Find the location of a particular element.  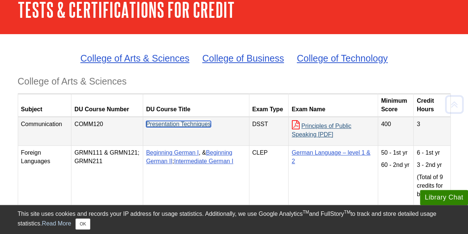

td: CLEP is located at coordinates (269, 175).